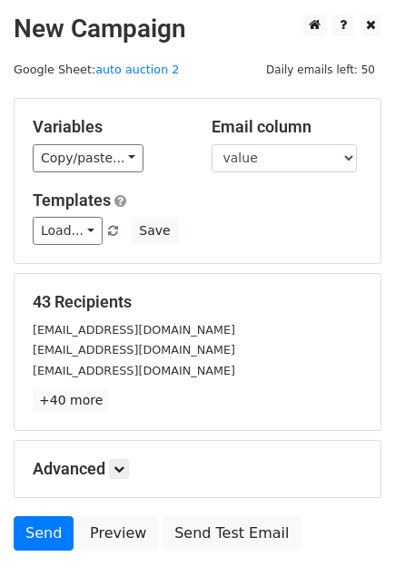 This screenshot has height=586, width=395. What do you see at coordinates (44, 534) in the screenshot?
I see `a: Send` at bounding box center [44, 534].